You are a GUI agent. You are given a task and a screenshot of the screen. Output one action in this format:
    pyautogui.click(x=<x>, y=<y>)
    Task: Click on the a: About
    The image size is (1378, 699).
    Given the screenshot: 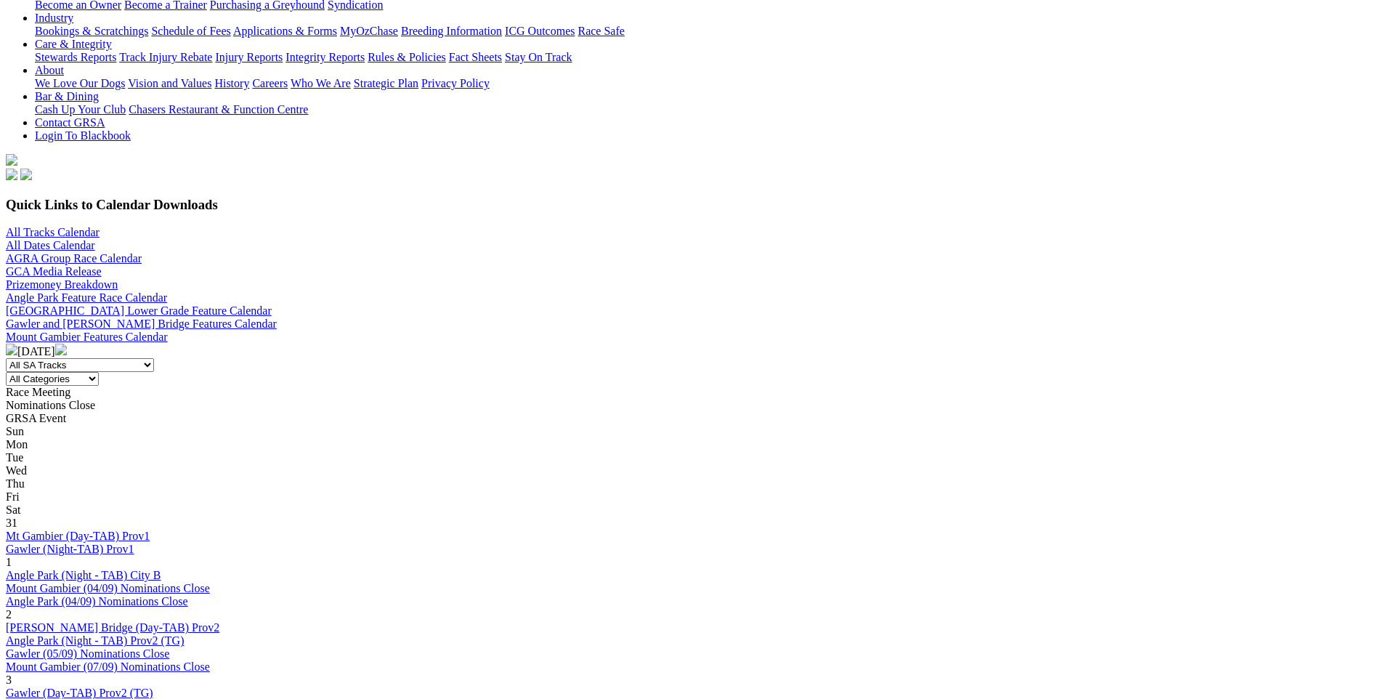 What is the action you would take?
    pyautogui.click(x=49, y=70)
    